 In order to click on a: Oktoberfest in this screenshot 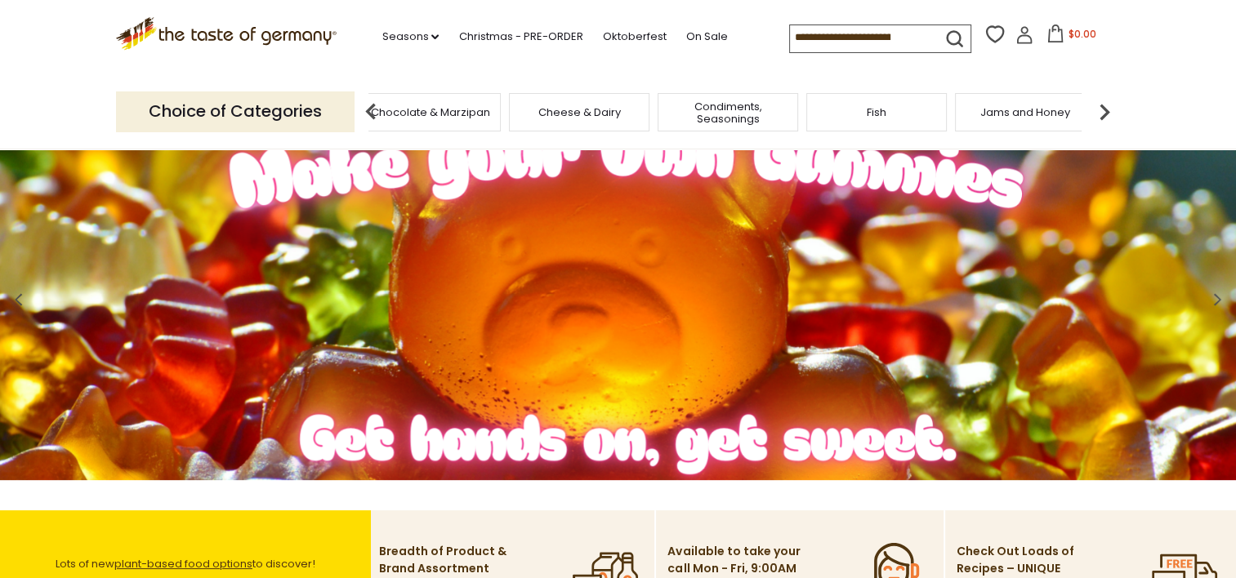, I will do `click(634, 37)`.